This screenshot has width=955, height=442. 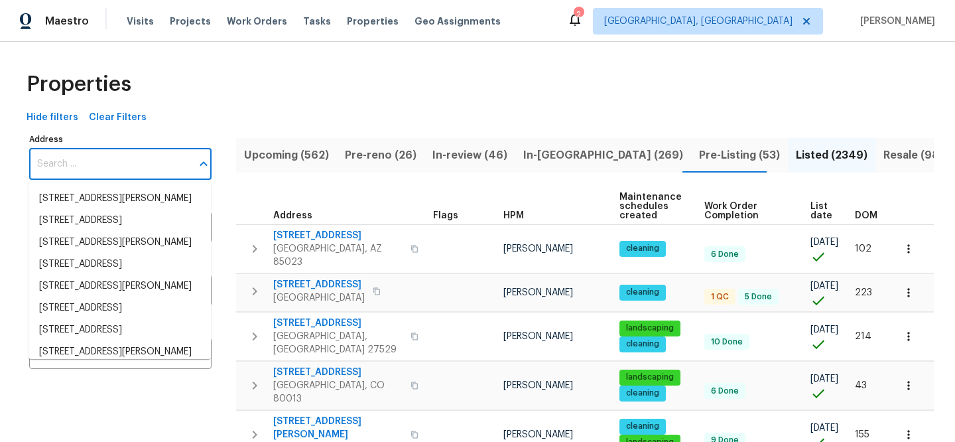 I want to click on span: 10 Done, so click(x=727, y=341).